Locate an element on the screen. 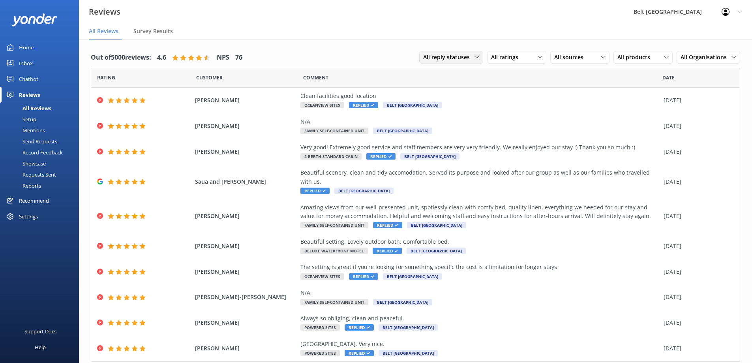 This screenshot has width=752, height=363. a: Setup is located at coordinates (42, 119).